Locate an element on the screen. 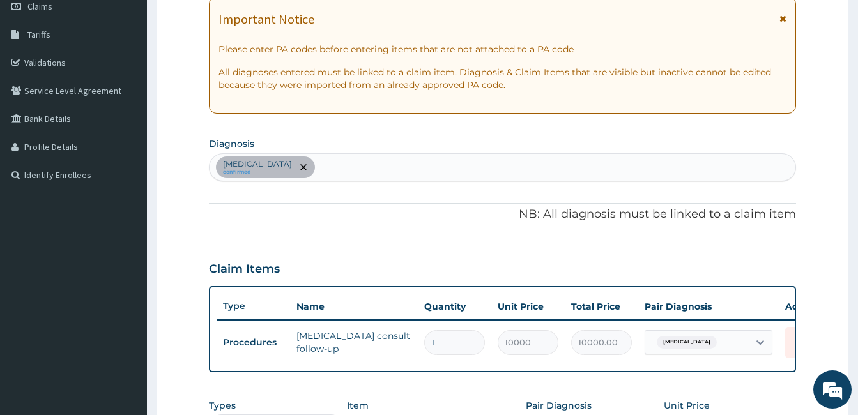 This screenshot has width=858, height=415. label: Pair Diagnosis is located at coordinates (559, 406).